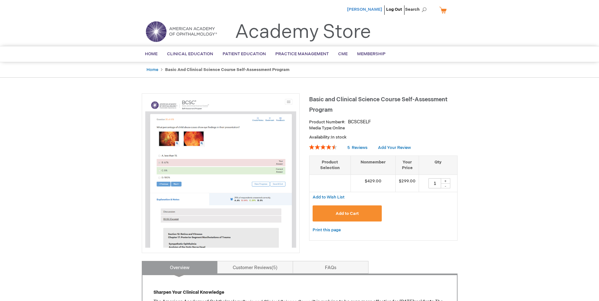  Describe the element at coordinates (383, 128) in the screenshot. I see `p: Online` at that location.